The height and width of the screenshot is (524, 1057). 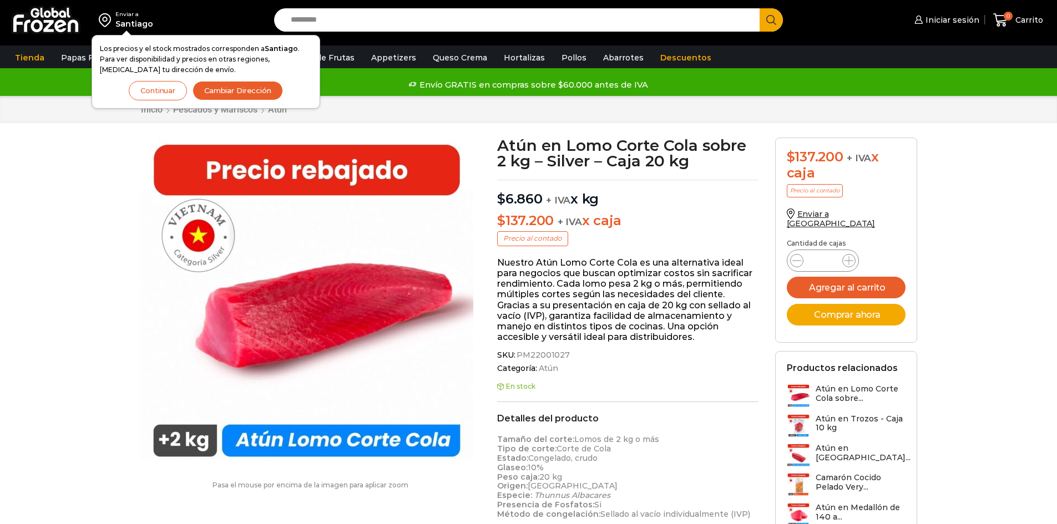 What do you see at coordinates (951, 20) in the screenshot?
I see `span: Iniciar sesión` at bounding box center [951, 20].